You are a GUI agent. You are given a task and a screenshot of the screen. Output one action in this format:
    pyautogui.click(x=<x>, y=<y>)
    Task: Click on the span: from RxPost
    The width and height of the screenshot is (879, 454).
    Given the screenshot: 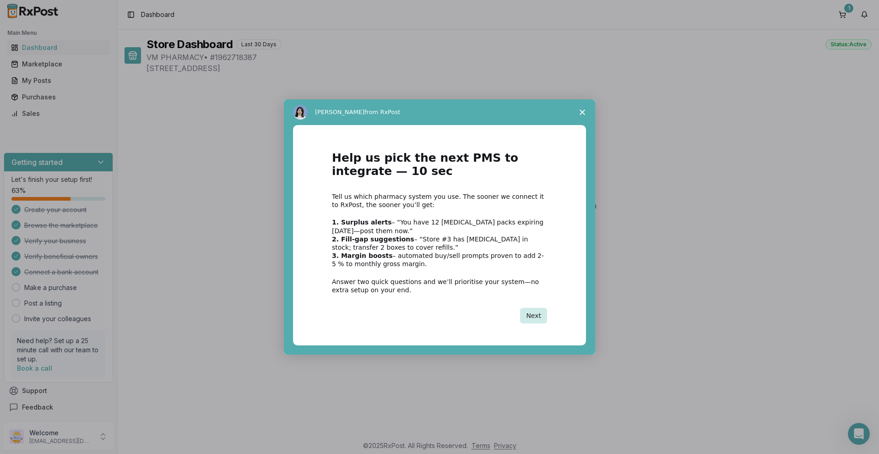 What is the action you would take?
    pyautogui.click(x=382, y=112)
    